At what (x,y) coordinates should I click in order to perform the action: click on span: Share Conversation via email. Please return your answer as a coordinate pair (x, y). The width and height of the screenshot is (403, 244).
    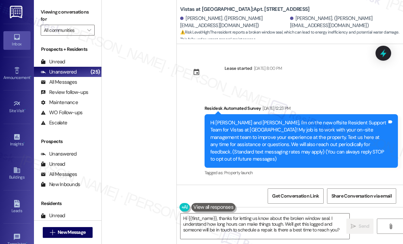
    Looking at the image, I should click on (361, 196).